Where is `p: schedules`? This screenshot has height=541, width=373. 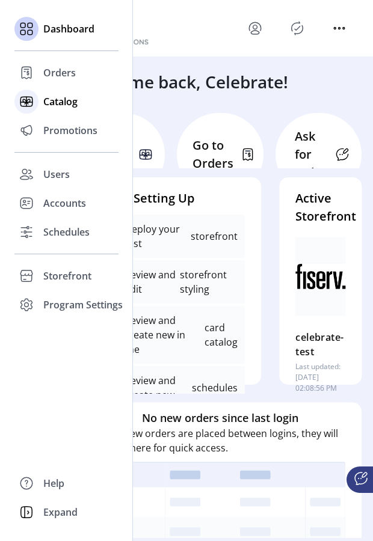 p: schedules is located at coordinates (213, 388).